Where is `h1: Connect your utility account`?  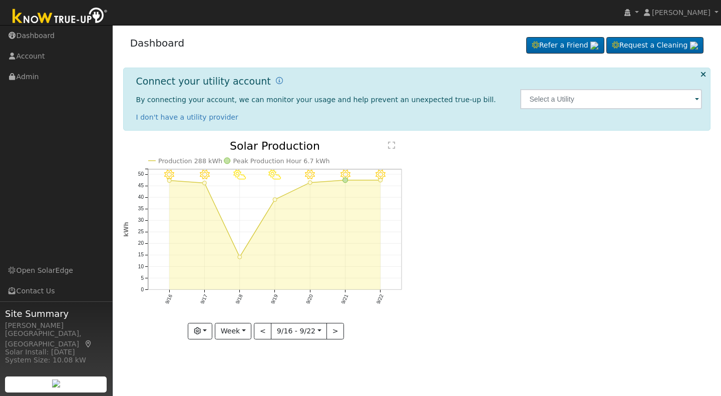 h1: Connect your utility account is located at coordinates (203, 81).